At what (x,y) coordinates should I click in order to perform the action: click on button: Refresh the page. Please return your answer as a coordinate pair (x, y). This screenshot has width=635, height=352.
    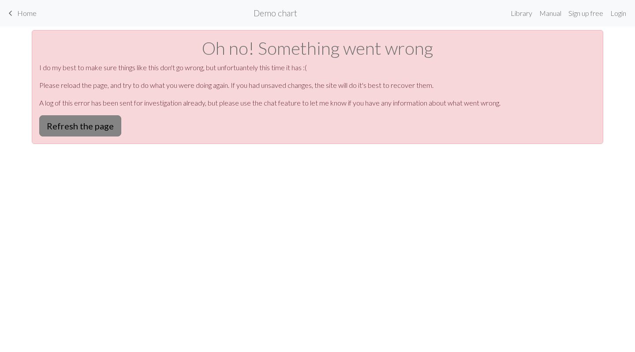
    Looking at the image, I should click on (80, 126).